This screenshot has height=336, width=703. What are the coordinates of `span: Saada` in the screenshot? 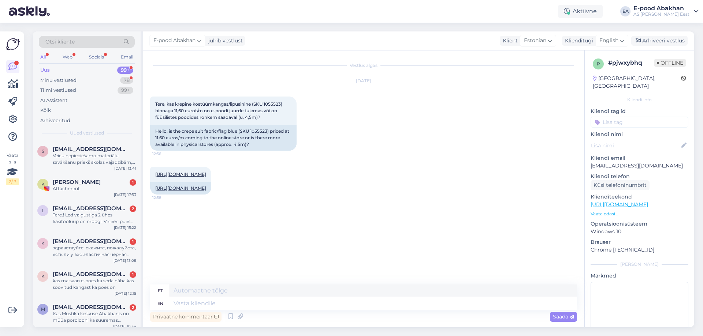 It's located at (563, 317).